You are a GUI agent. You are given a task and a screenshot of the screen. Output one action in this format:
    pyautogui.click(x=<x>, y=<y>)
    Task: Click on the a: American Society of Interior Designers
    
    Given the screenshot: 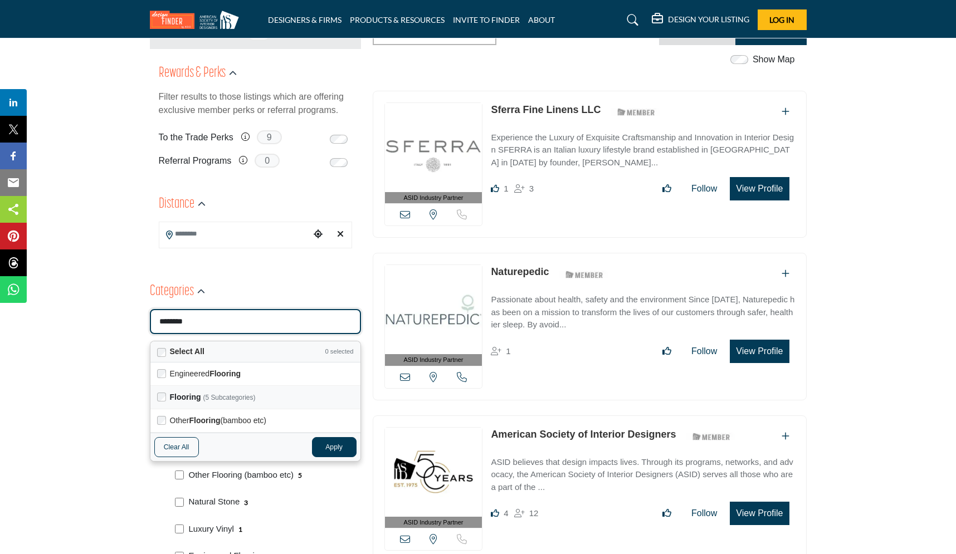 What is the action you would take?
    pyautogui.click(x=583, y=435)
    